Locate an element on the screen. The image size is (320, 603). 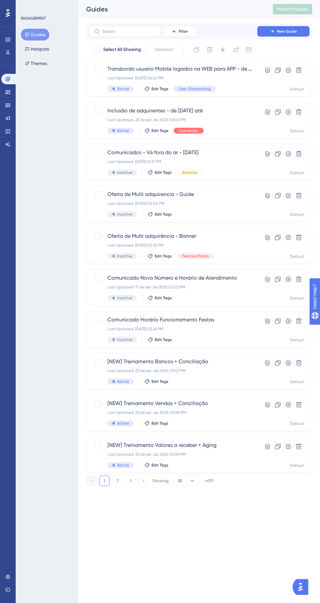
span: Comunicado Horário Funcionamento Festas is located at coordinates (173, 320).